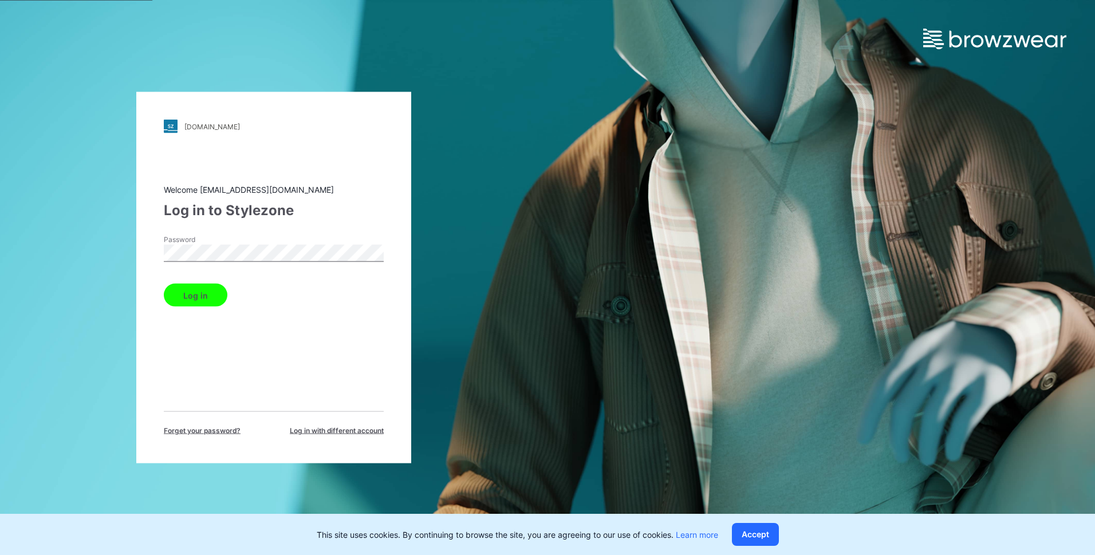 The width and height of the screenshot is (1095, 555). Describe the element at coordinates (202, 431) in the screenshot. I see `span: Forget your password?` at that location.